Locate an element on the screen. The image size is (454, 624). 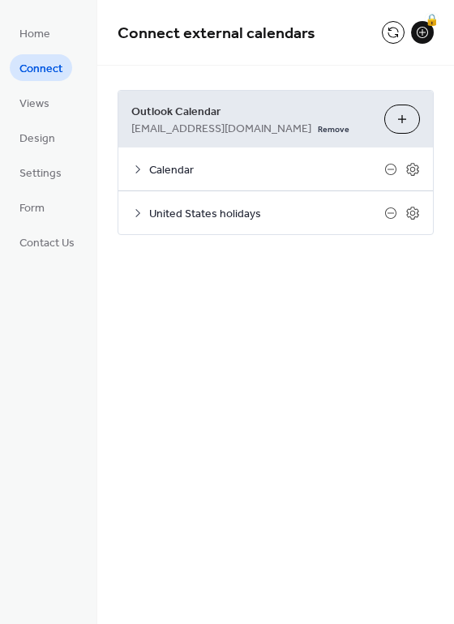
span: Design is located at coordinates (37, 139).